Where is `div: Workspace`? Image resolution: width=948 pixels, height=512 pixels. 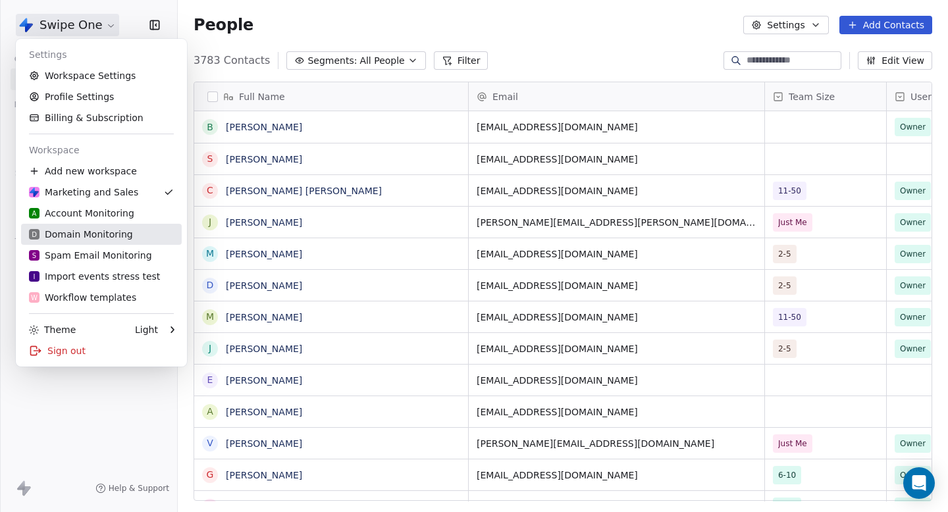
div: Workspace is located at coordinates (101, 150).